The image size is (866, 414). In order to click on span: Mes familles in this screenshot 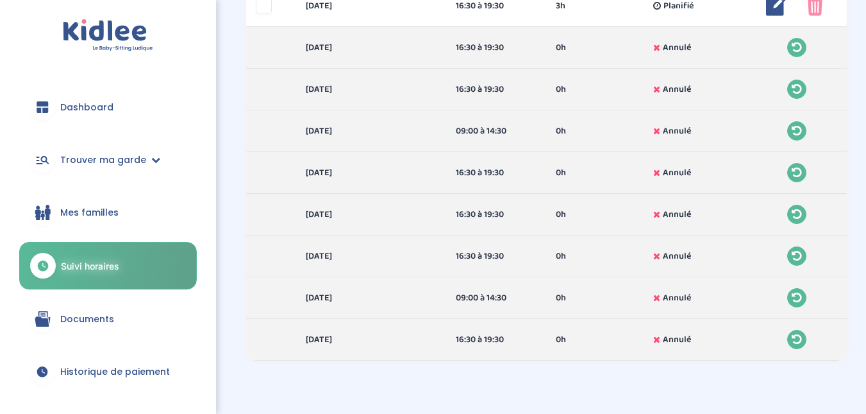, I will do `click(89, 212)`.